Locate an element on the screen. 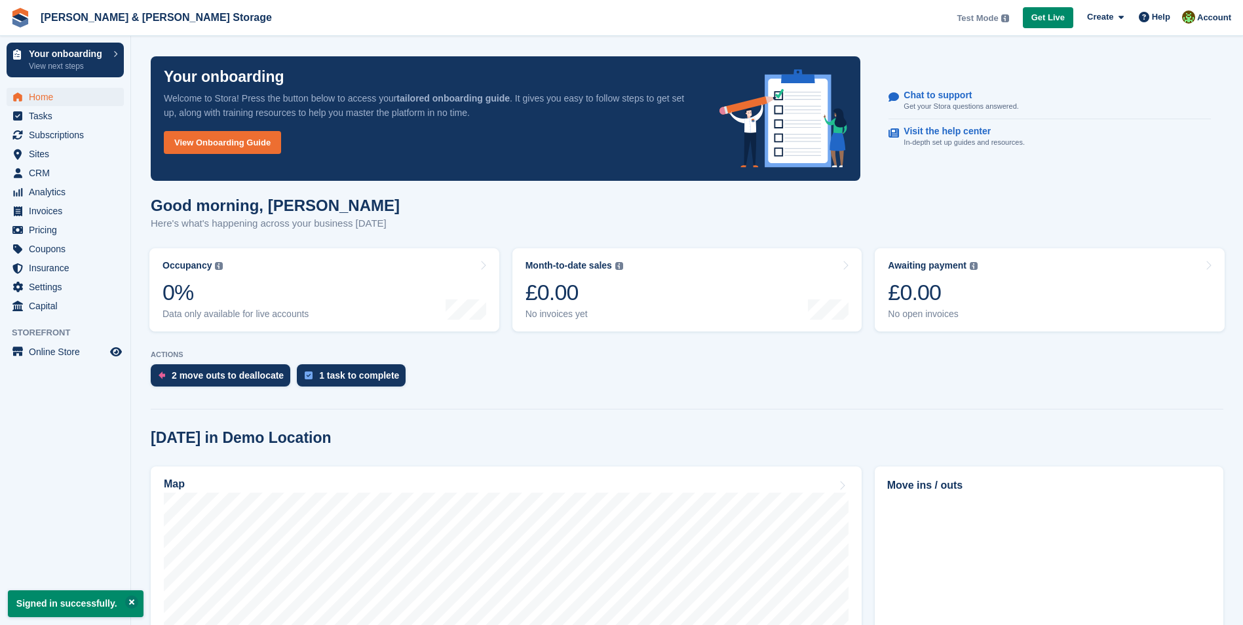 The image size is (1243, 625). div: Awaiting payment is located at coordinates (927, 265).